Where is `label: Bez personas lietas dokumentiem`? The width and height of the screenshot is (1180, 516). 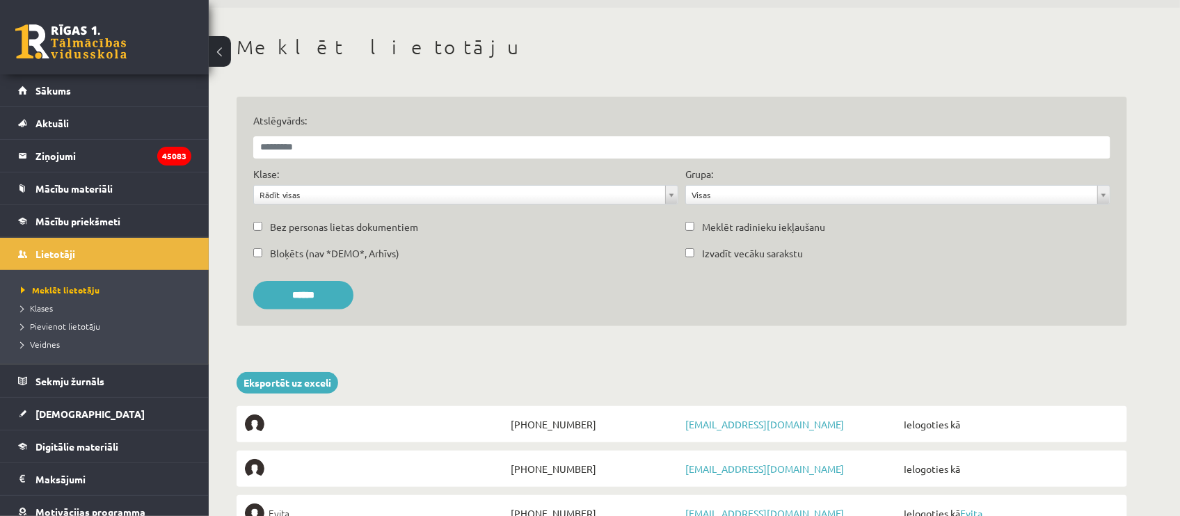 label: Bez personas lietas dokumentiem is located at coordinates (344, 227).